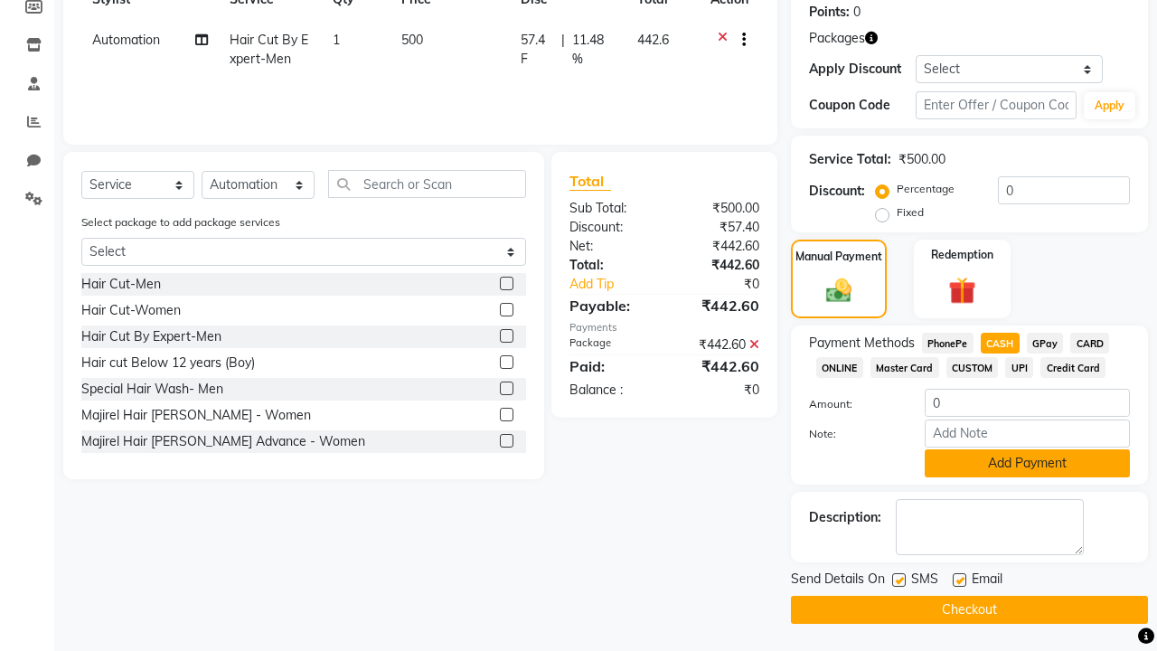 This screenshot has height=651, width=1157. Describe the element at coordinates (610, 246) in the screenshot. I see `div: Net:` at that location.